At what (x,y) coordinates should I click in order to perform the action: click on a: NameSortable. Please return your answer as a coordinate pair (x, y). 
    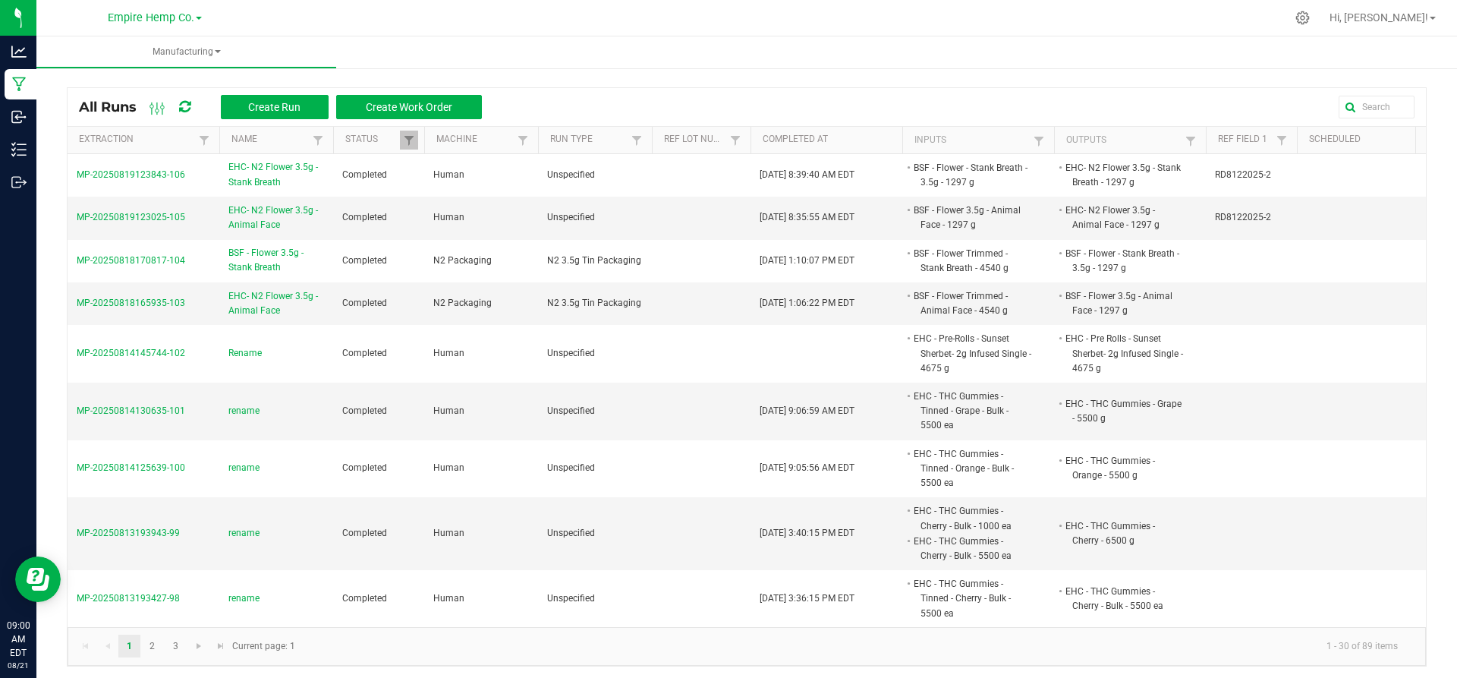
    Looking at the image, I should click on (269, 140).